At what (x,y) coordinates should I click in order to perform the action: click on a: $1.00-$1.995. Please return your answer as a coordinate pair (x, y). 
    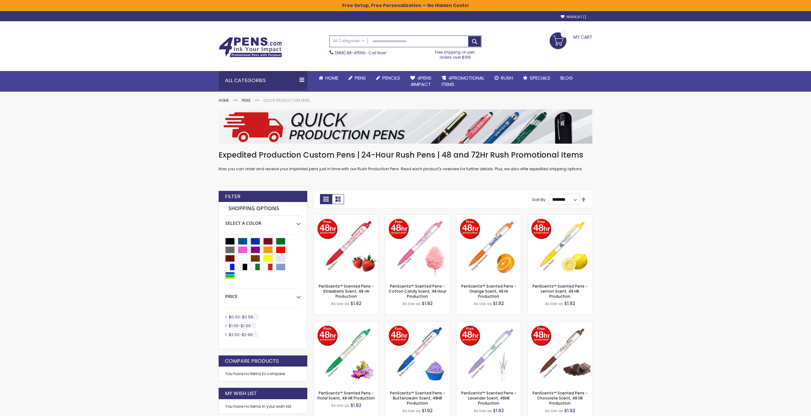
    Looking at the image, I should click on (243, 325).